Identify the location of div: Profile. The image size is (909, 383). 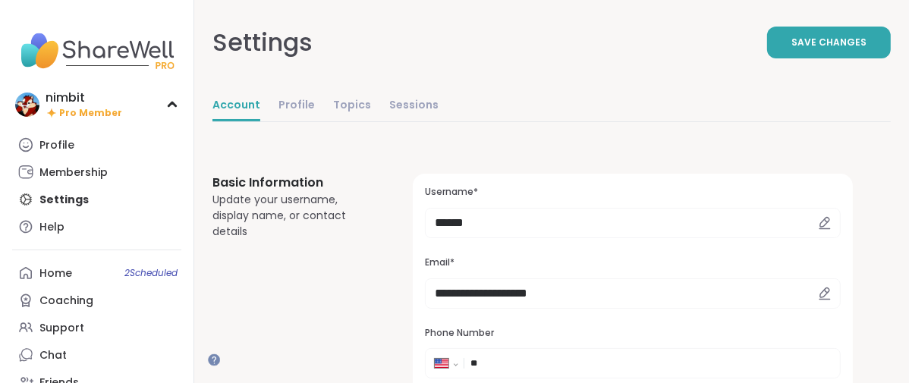
(57, 146).